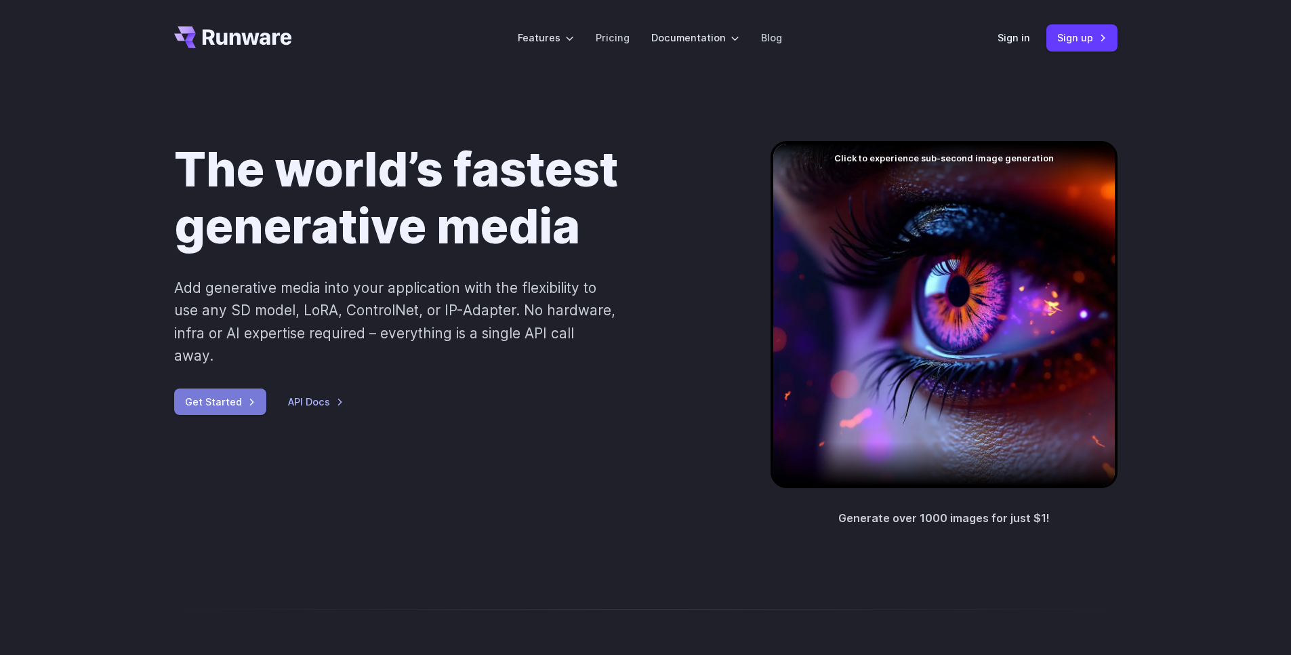 The width and height of the screenshot is (1291, 655). What do you see at coordinates (771, 37) in the screenshot?
I see `a: Blog` at bounding box center [771, 37].